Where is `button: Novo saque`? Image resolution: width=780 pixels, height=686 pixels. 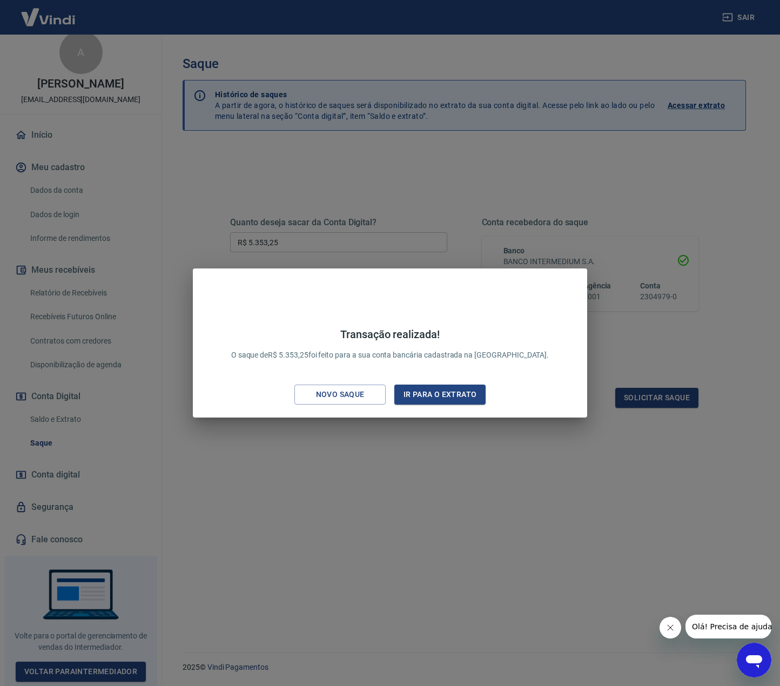
button: Novo saque is located at coordinates (340, 395).